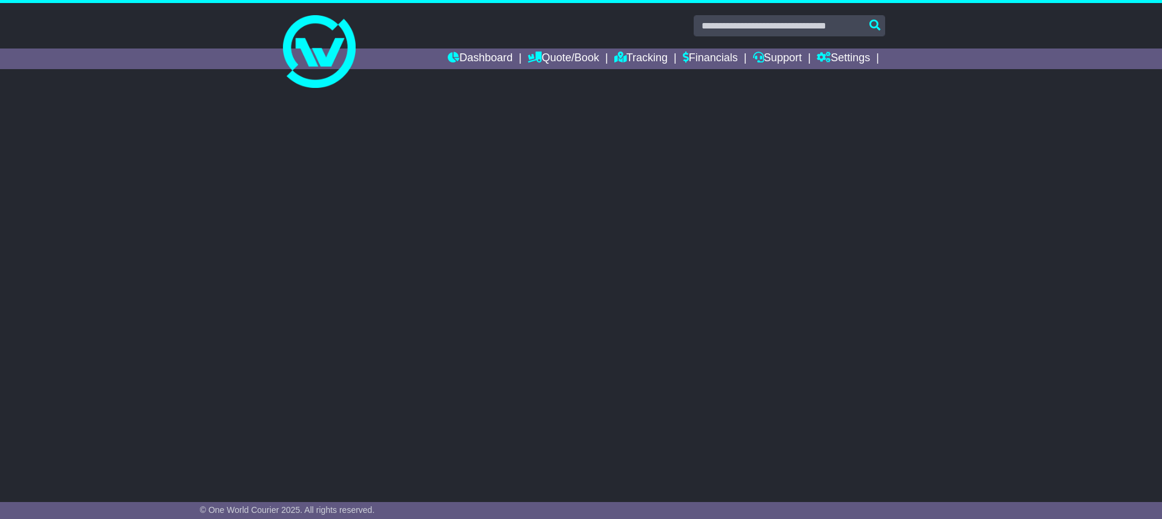 Image resolution: width=1162 pixels, height=519 pixels. I want to click on a: Settings, so click(843, 59).